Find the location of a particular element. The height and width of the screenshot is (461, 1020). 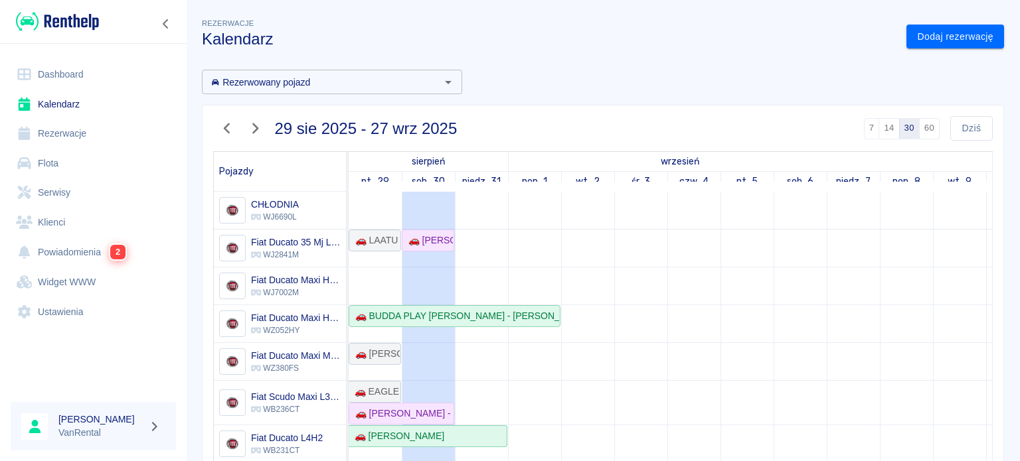

a: Powiadomienia2 is located at coordinates (93, 252).